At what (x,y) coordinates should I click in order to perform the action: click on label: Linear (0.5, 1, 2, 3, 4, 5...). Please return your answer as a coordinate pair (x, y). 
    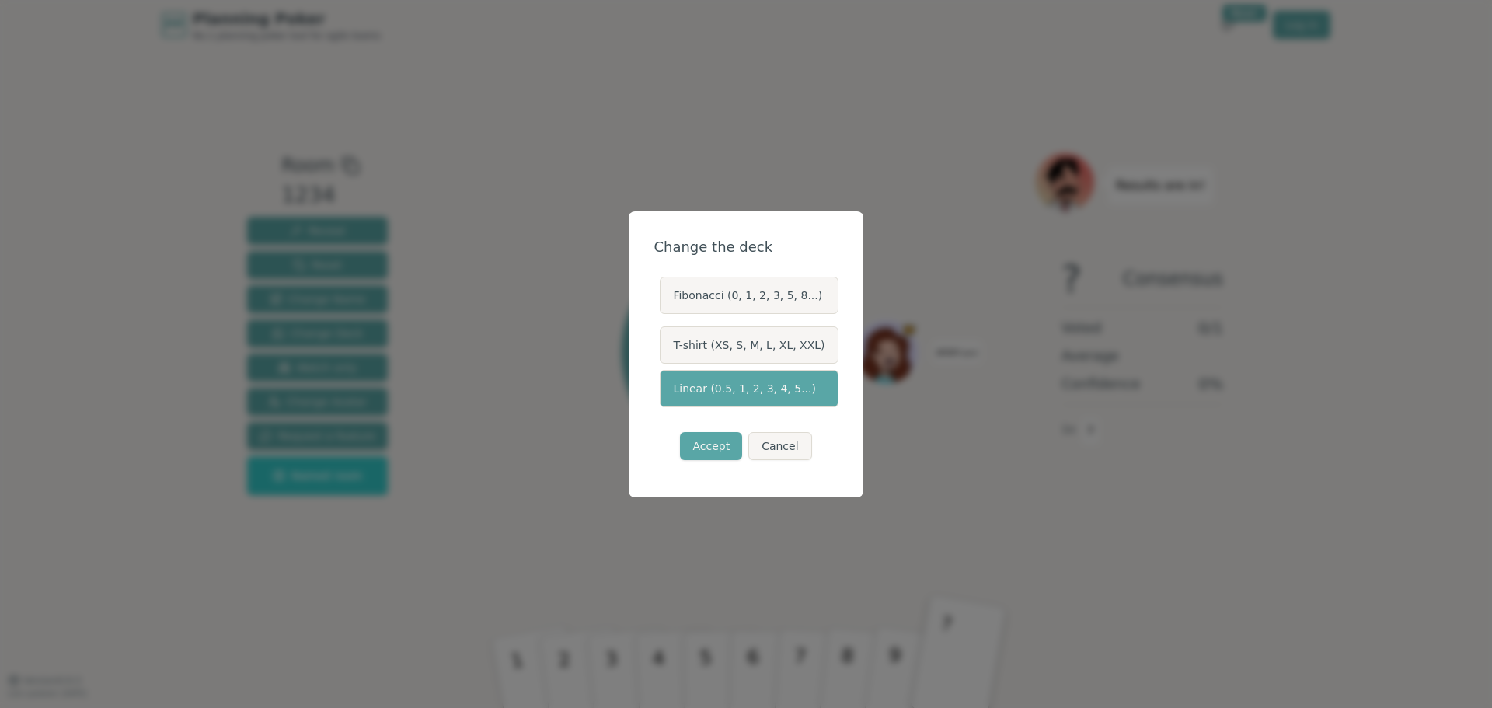
    Looking at the image, I should click on (748, 388).